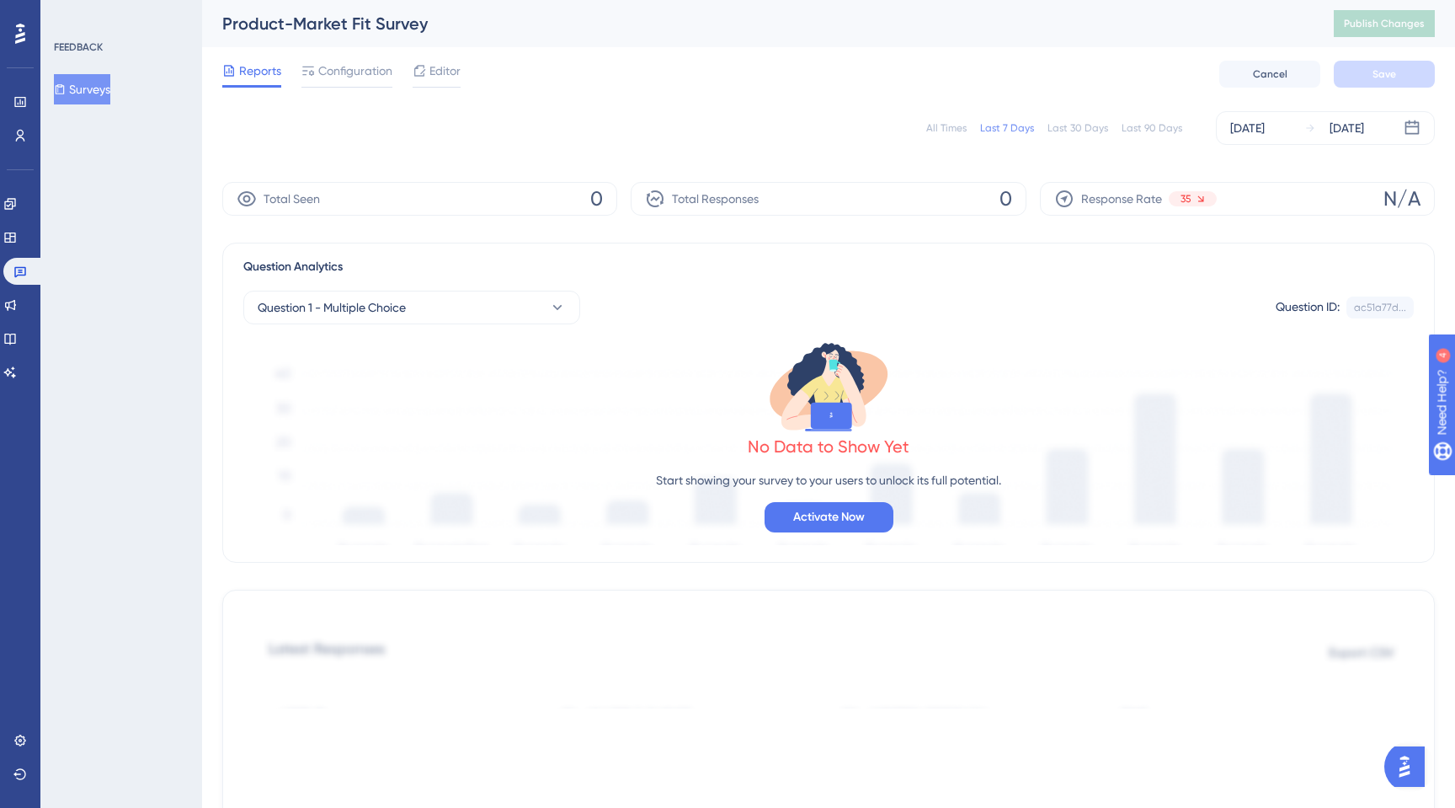  Describe the element at coordinates (72, 14) in the screenshot. I see `span: Need Help?` at that location.